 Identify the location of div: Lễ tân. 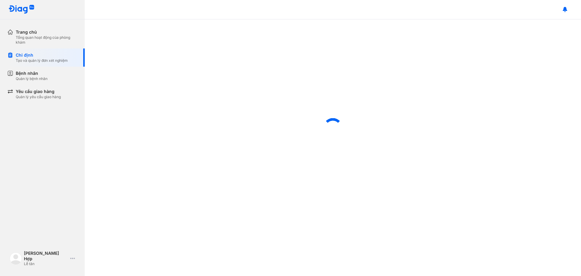
(46, 263).